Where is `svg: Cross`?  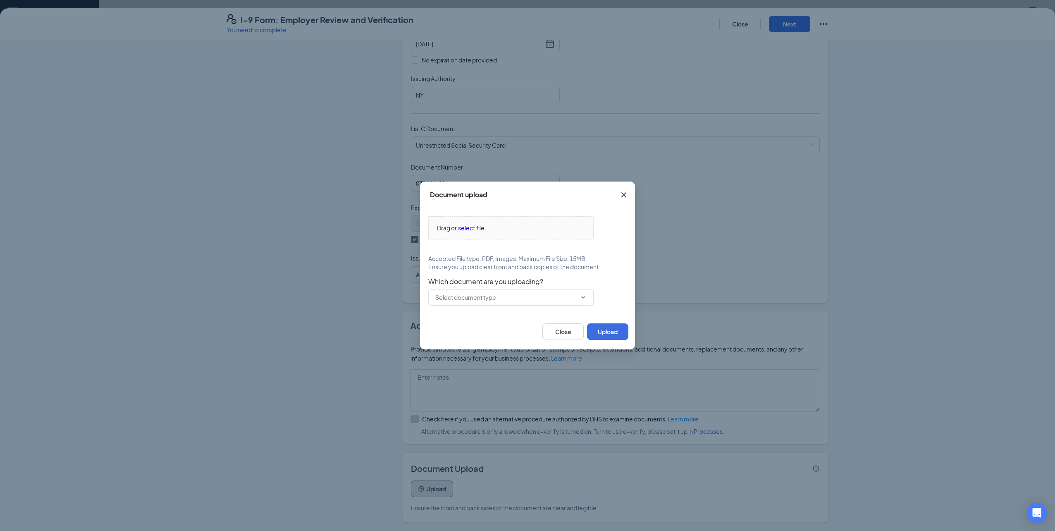
svg: Cross is located at coordinates (624, 195).